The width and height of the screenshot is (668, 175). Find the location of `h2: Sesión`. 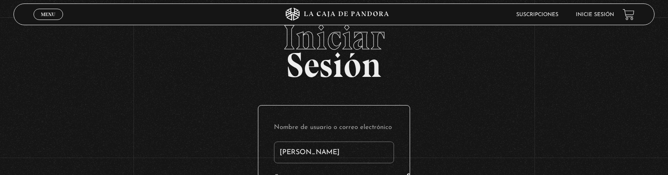

h2: Sesión is located at coordinates (334, 48).